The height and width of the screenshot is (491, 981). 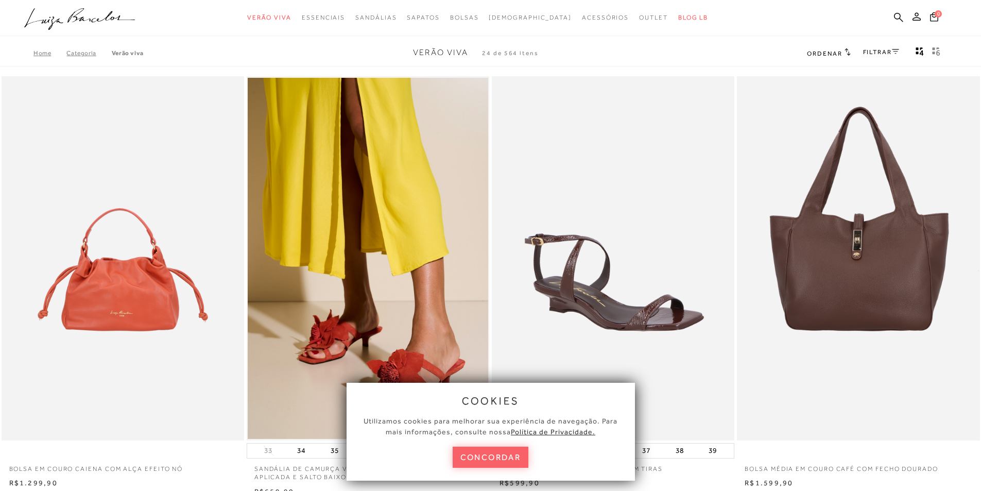 What do you see at coordinates (881, 52) in the screenshot?
I see `a: FILTRAR` at bounding box center [881, 52].